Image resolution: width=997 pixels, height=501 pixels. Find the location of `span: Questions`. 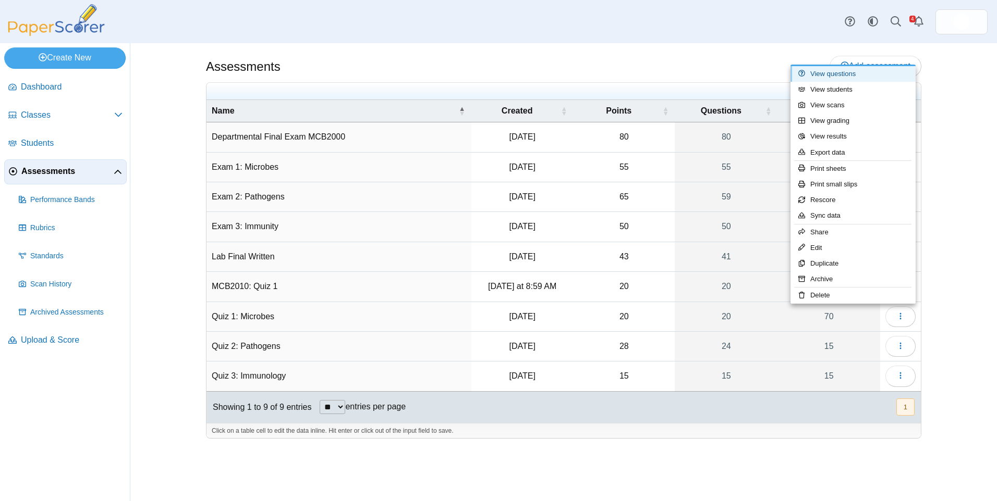

span: Questions is located at coordinates (721, 110).